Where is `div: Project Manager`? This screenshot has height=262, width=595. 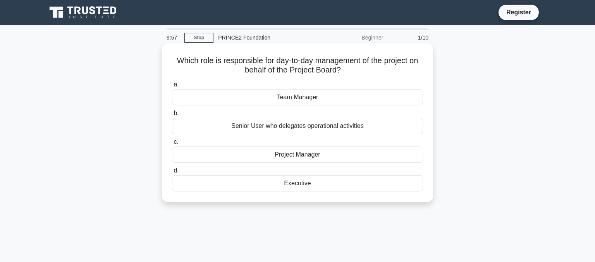
div: Project Manager is located at coordinates (297, 154).